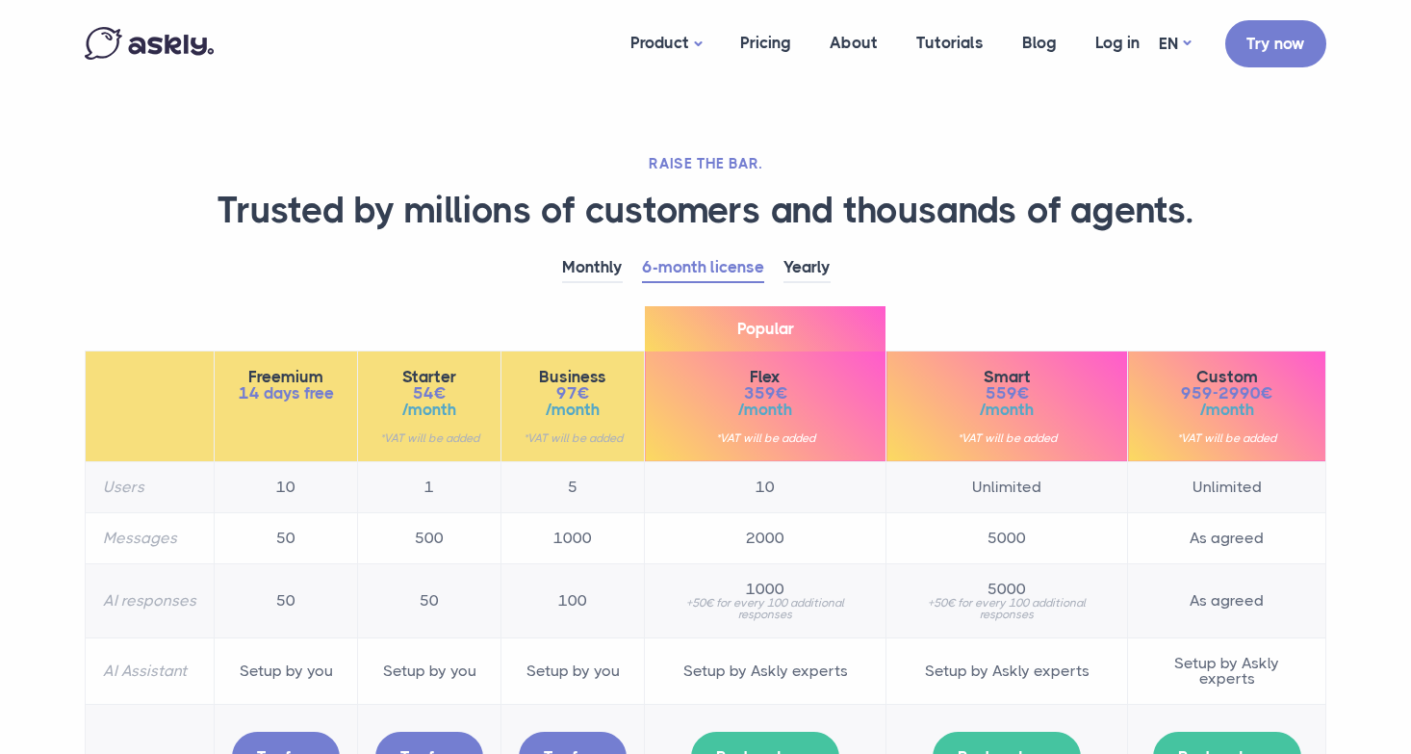  What do you see at coordinates (703, 268) in the screenshot?
I see `a: 6-month license` at bounding box center [703, 268].